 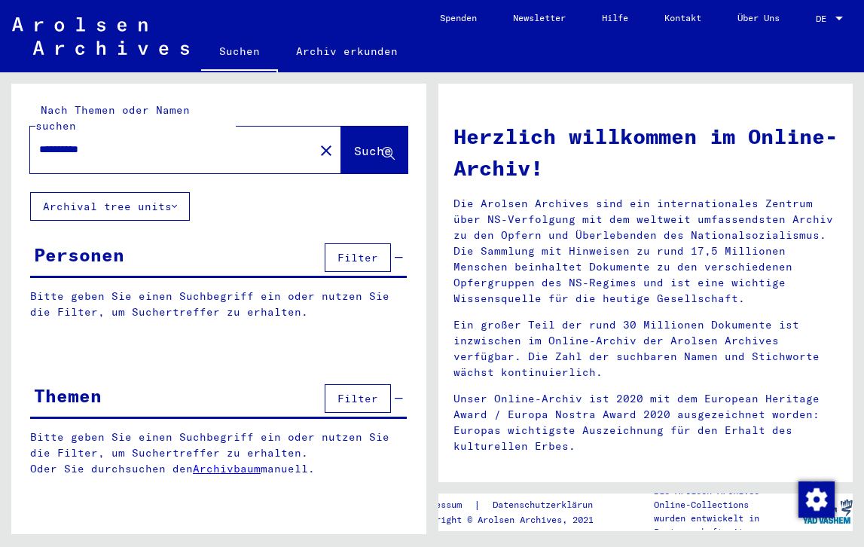 What do you see at coordinates (727, 498) in the screenshot?
I see `p: Die Arolsen Archives Online-Collections` at bounding box center [727, 498].